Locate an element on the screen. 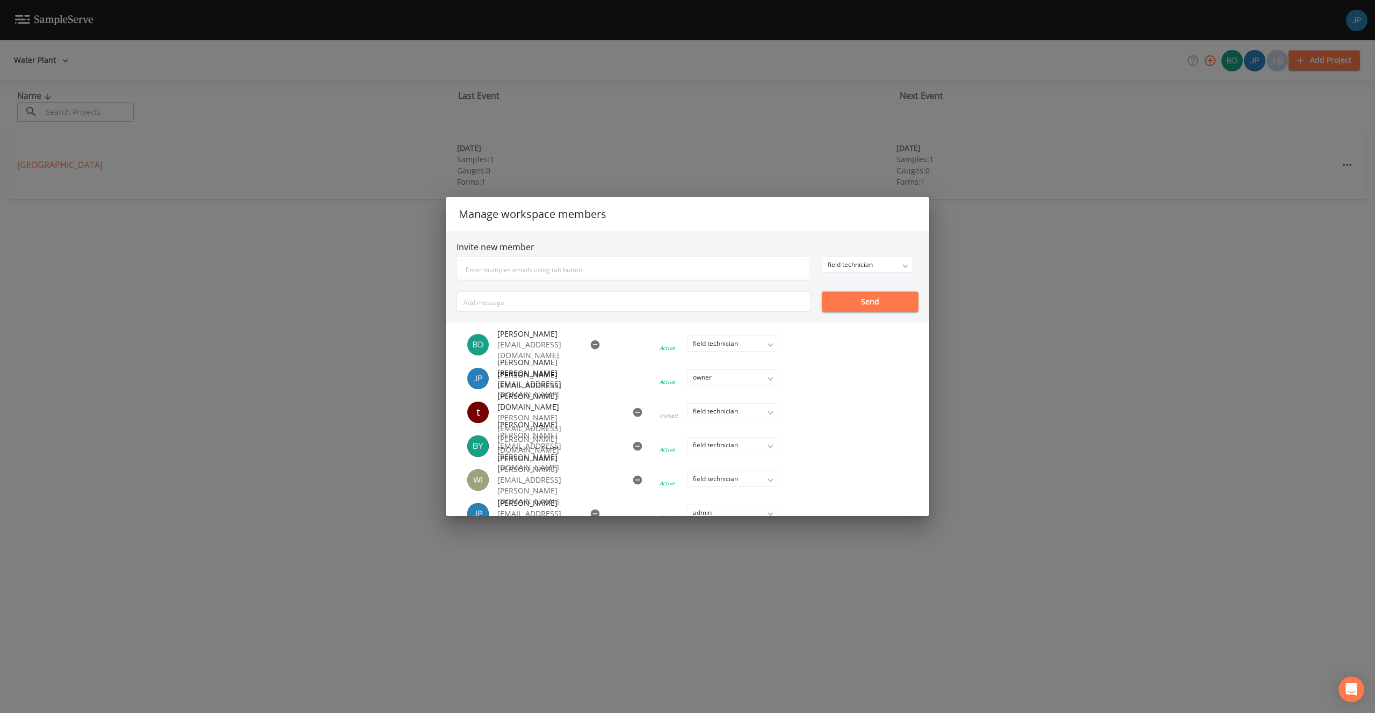 The image size is (1375, 713). img: 41241ef155101aa6d92a04480b0d0000 is located at coordinates (478, 379).